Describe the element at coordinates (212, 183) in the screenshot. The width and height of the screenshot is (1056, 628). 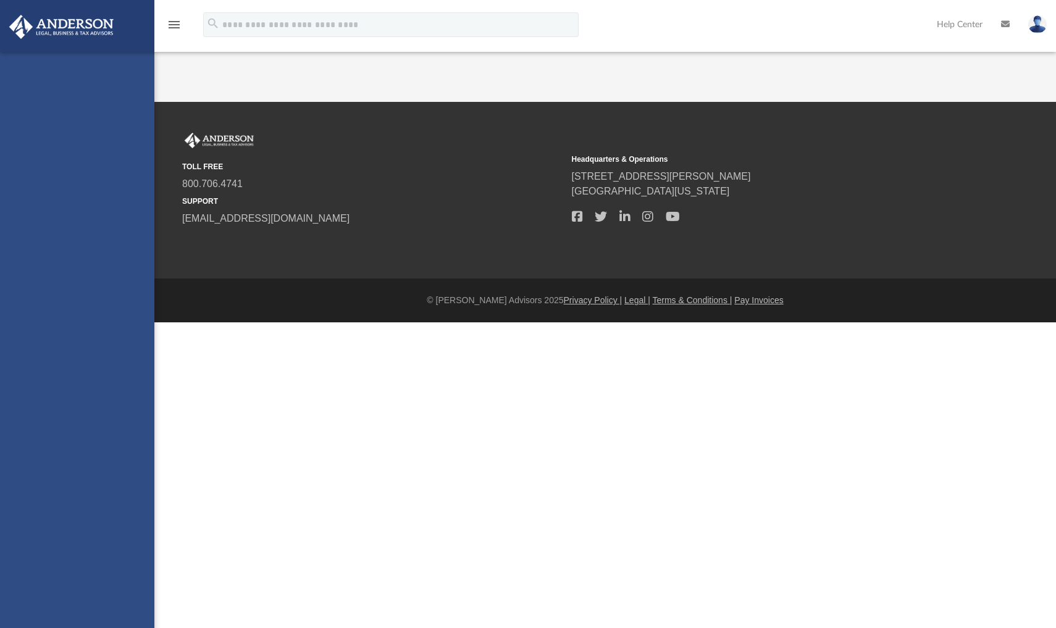
I see `a: 800.706.4741` at that location.